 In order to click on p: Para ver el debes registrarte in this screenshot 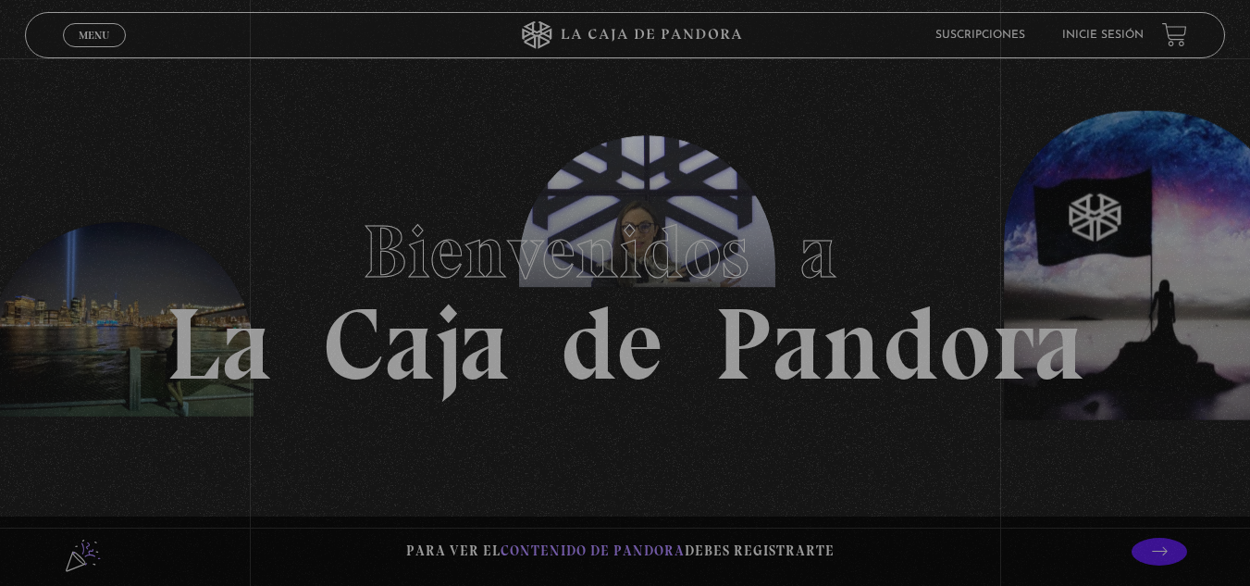, I will do `click(620, 550)`.